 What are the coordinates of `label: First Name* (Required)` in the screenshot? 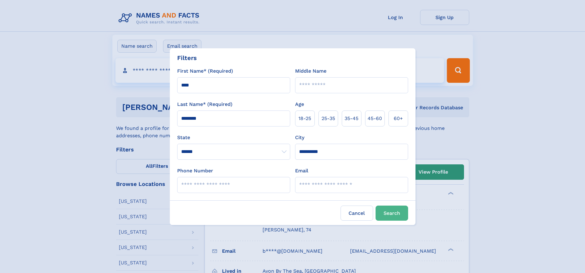 It's located at (205, 71).